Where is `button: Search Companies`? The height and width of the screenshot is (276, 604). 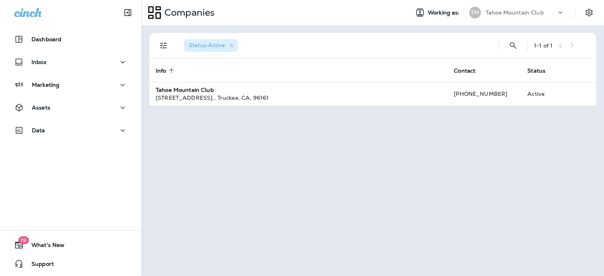
button: Search Companies is located at coordinates (513, 46).